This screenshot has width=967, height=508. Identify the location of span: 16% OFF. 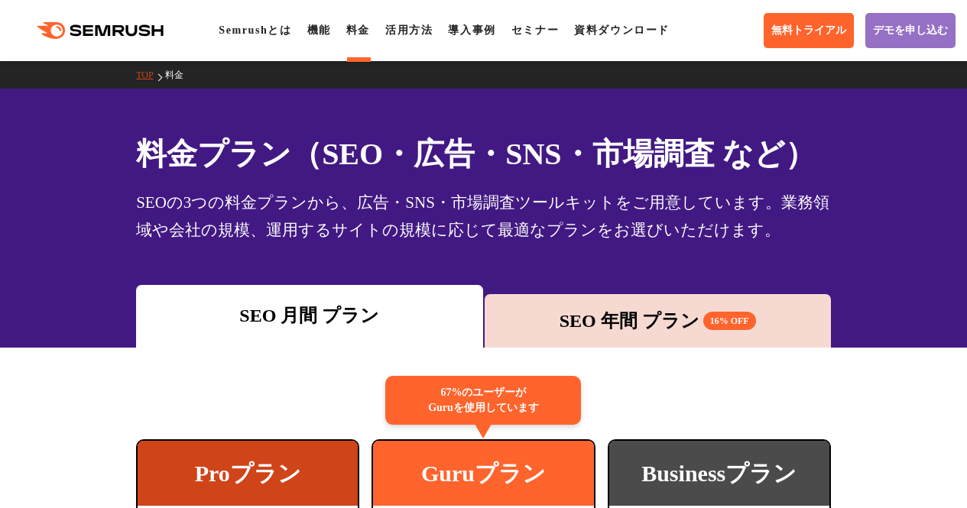
(729, 321).